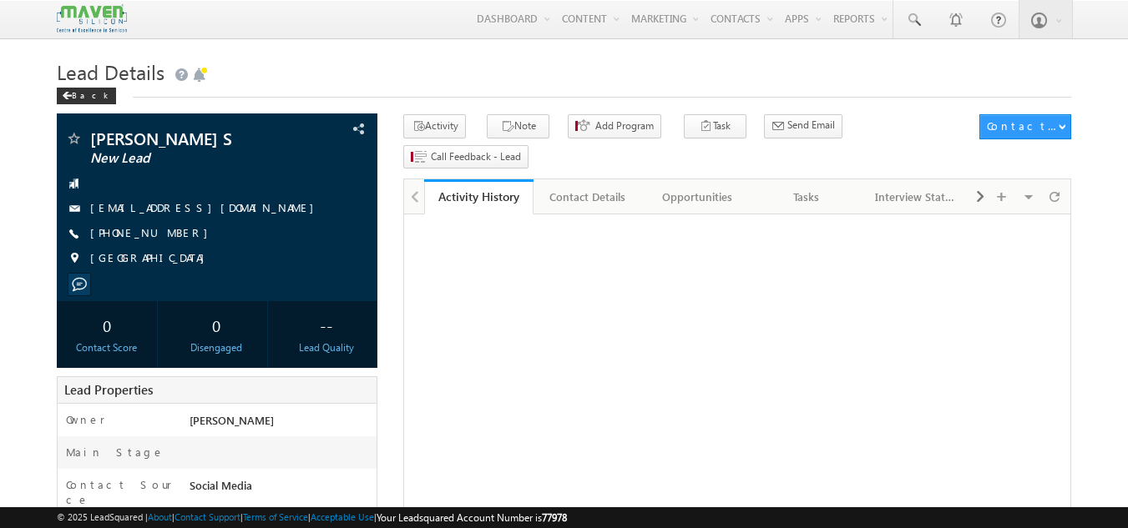 The height and width of the screenshot is (528, 1128). Describe the element at coordinates (109, 390) in the screenshot. I see `span: Lead Properties` at that location.